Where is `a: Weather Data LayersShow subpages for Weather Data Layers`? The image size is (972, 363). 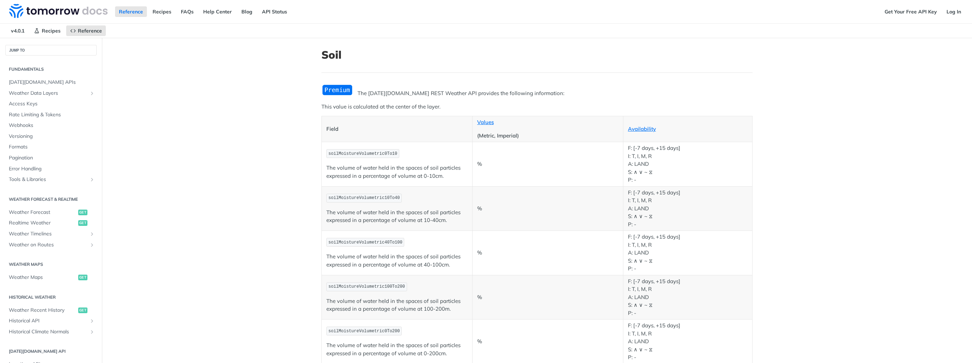 a: Weather Data LayersShow subpages for Weather Data Layers is located at coordinates (51, 93).